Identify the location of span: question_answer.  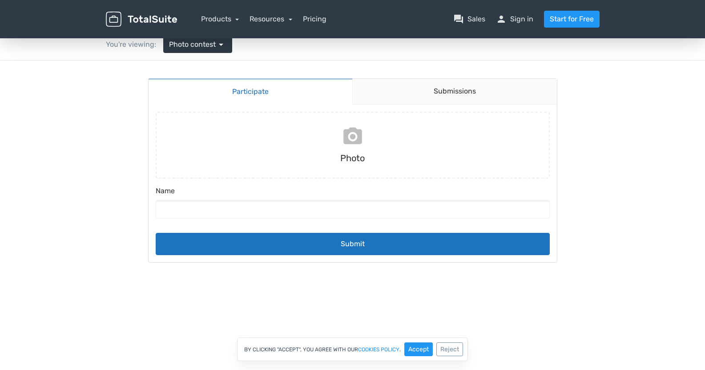
(459, 19).